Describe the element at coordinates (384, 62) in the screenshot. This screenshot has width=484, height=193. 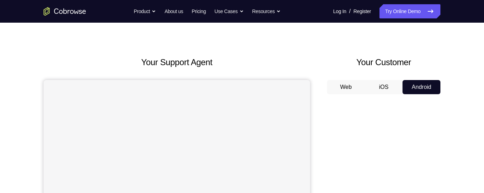
I see `h2: Your Customer` at that location.